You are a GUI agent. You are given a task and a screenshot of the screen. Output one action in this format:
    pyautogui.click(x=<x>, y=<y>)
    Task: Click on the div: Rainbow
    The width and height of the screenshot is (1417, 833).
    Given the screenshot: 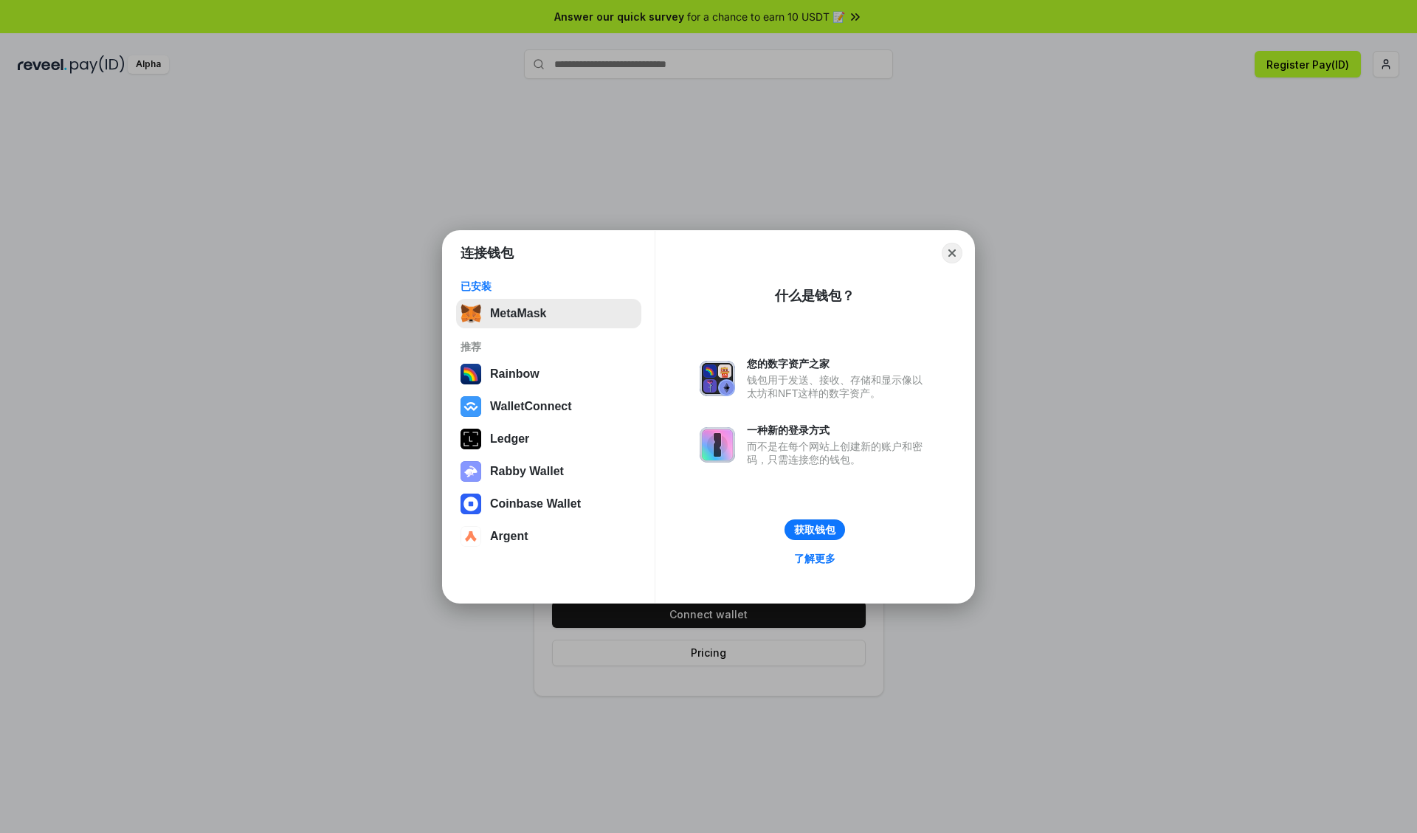 What is the action you would take?
    pyautogui.click(x=514, y=374)
    